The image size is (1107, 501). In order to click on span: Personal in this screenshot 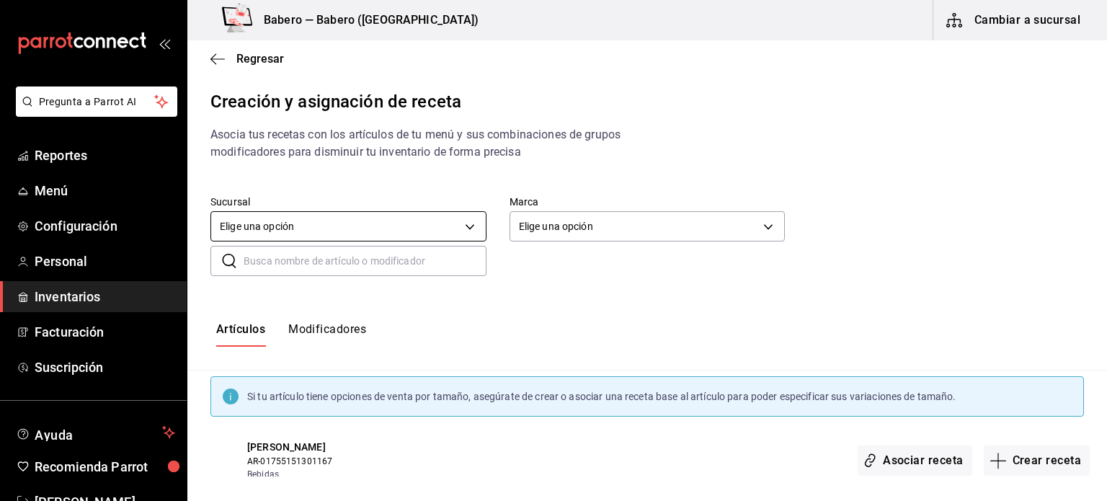, I will do `click(105, 261)`.